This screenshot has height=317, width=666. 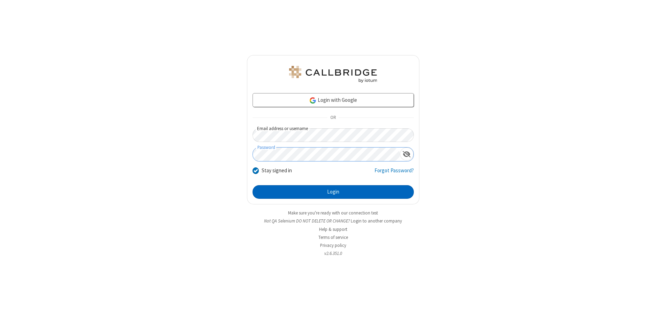 I want to click on a: Login with Google, so click(x=333, y=100).